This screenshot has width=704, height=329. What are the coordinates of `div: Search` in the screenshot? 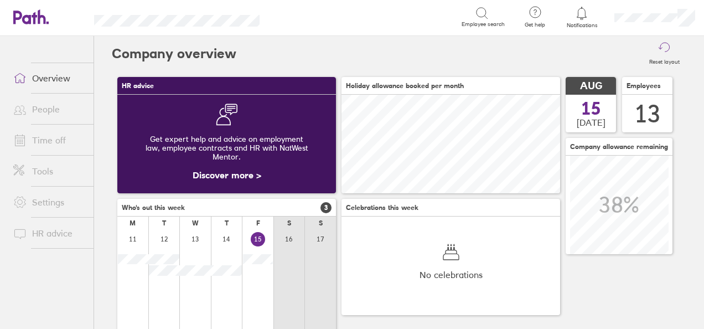 It's located at (303, 17).